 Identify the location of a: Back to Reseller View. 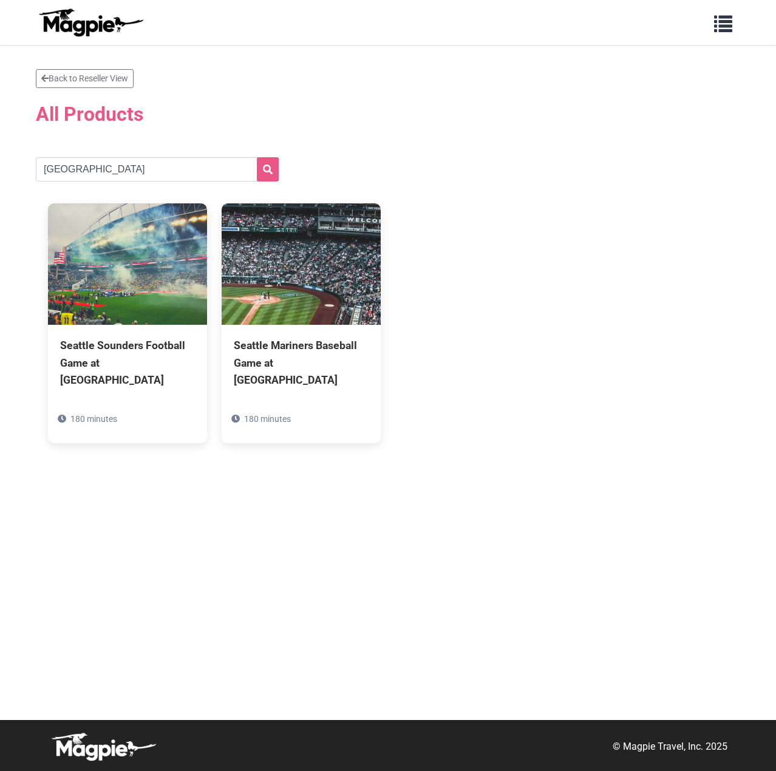
(84, 78).